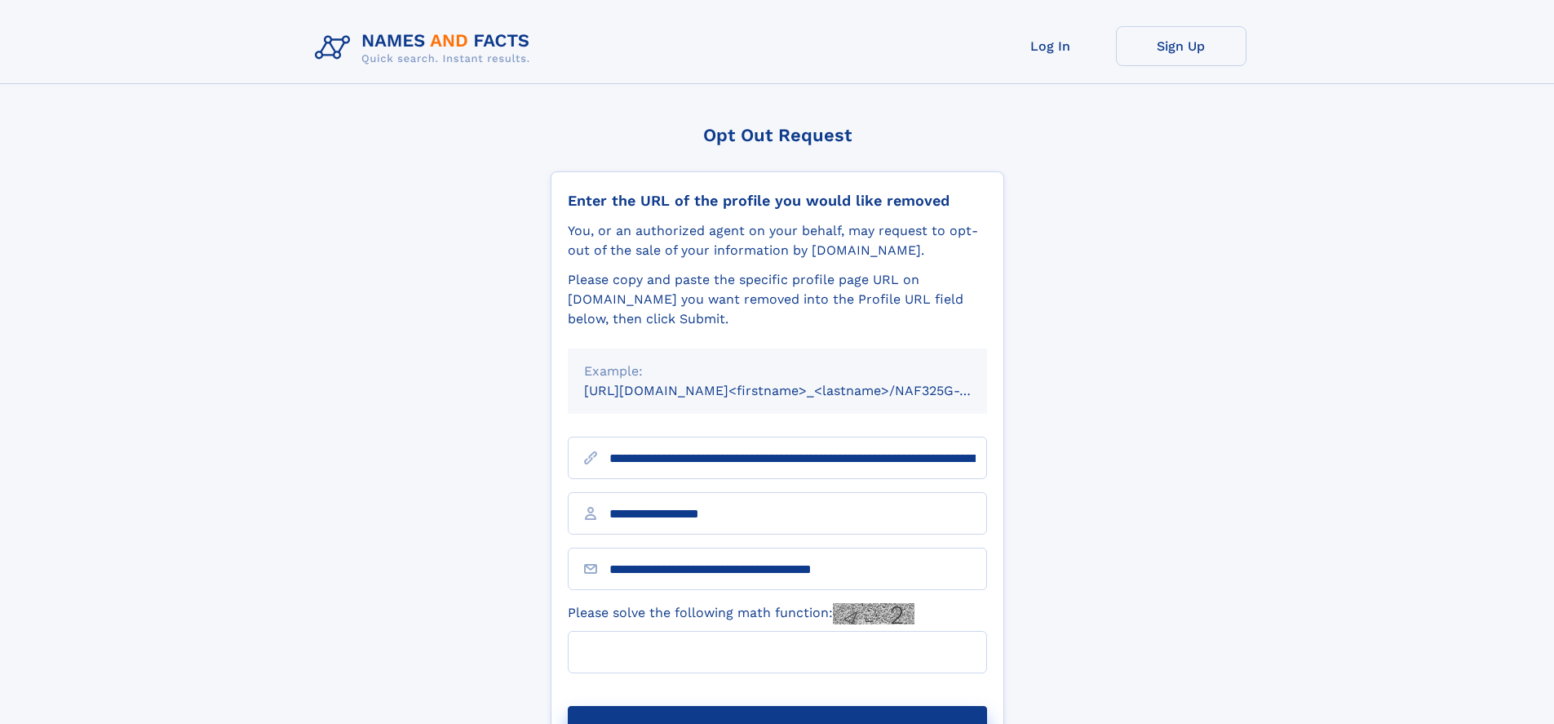 The height and width of the screenshot is (724, 1554). What do you see at coordinates (426, 48) in the screenshot?
I see `img: Logo Names and Facts` at bounding box center [426, 48].